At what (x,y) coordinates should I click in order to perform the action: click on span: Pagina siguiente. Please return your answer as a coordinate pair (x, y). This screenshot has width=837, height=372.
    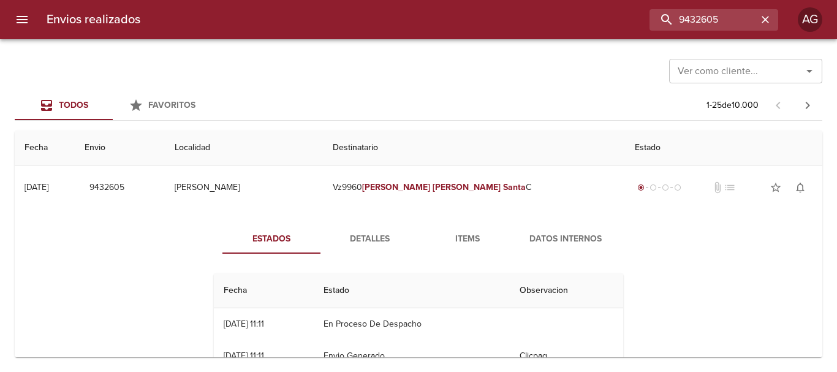
    Looking at the image, I should click on (807, 105).